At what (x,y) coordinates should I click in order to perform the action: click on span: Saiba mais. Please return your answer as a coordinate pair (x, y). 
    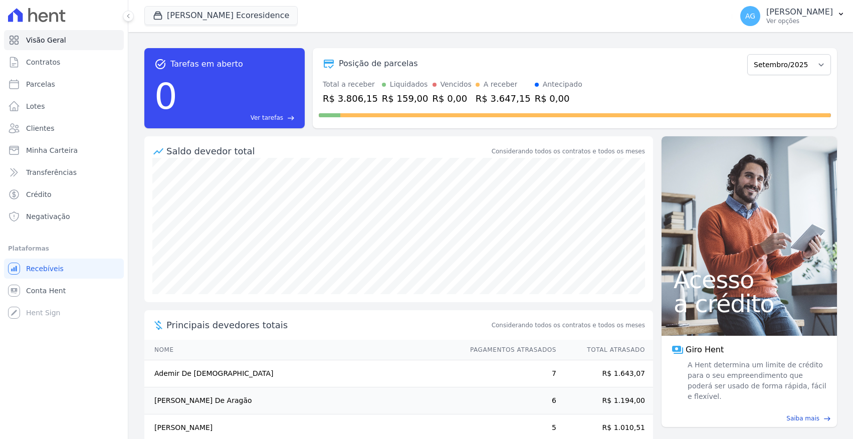
    Looking at the image, I should click on (802, 418).